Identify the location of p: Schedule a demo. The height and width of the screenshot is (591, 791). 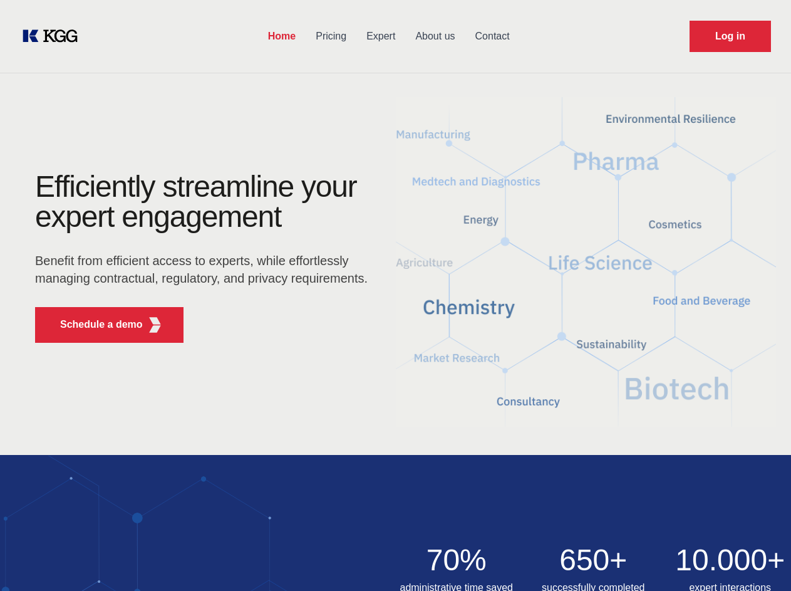
(102, 325).